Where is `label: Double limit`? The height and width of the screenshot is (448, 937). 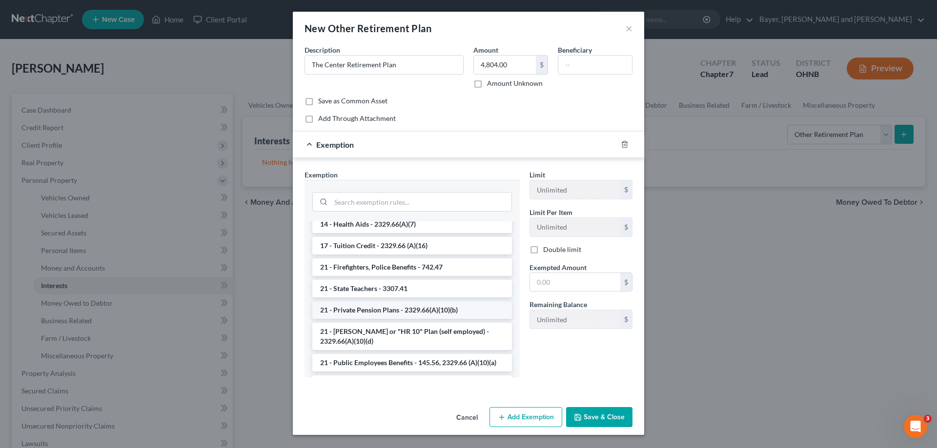
label: Double limit is located at coordinates (562, 250).